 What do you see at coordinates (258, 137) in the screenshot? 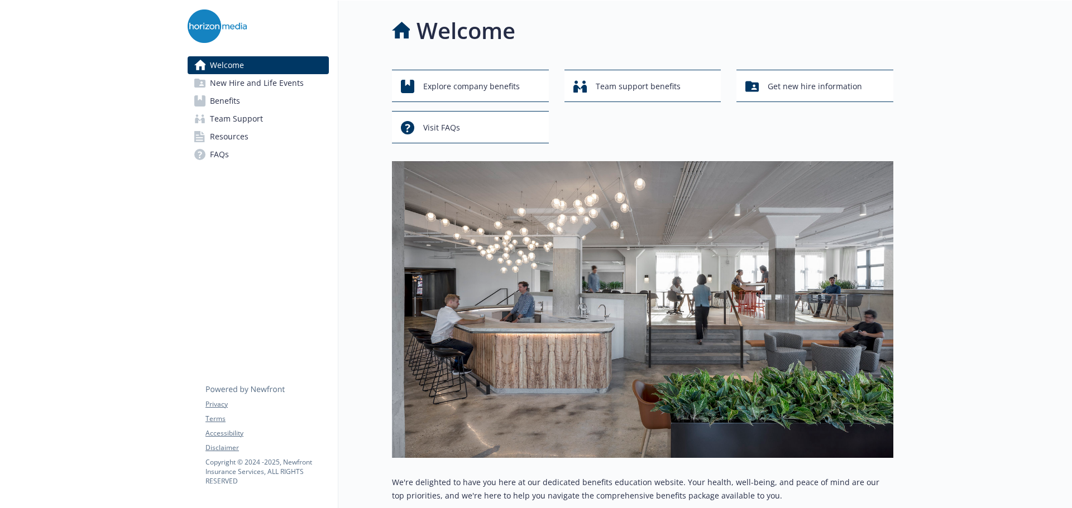
I see `a: Resources` at bounding box center [258, 137].